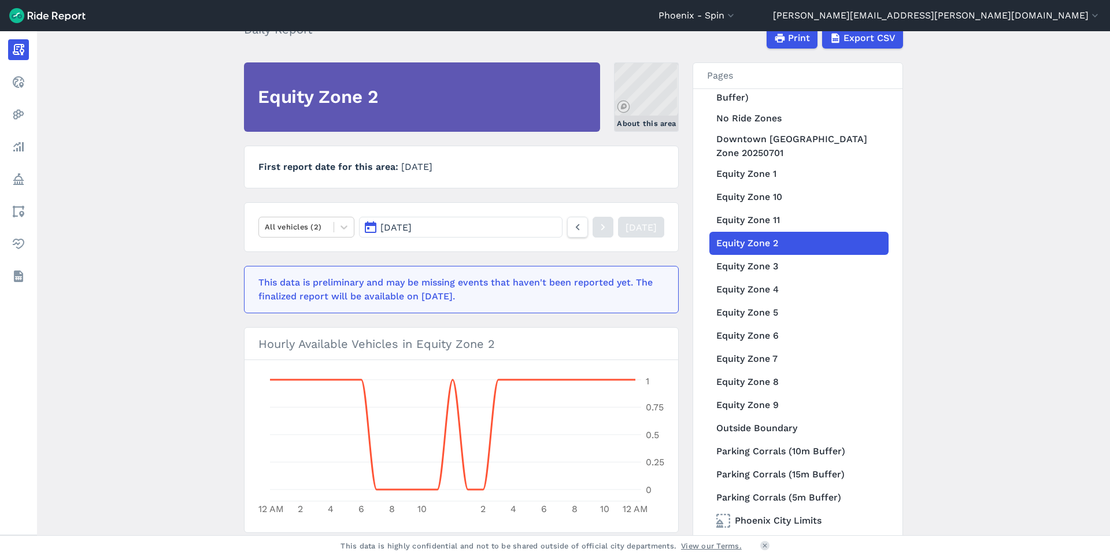 The width and height of the screenshot is (1110, 556). I want to click on h2: Equity Zone 2, so click(318, 97).